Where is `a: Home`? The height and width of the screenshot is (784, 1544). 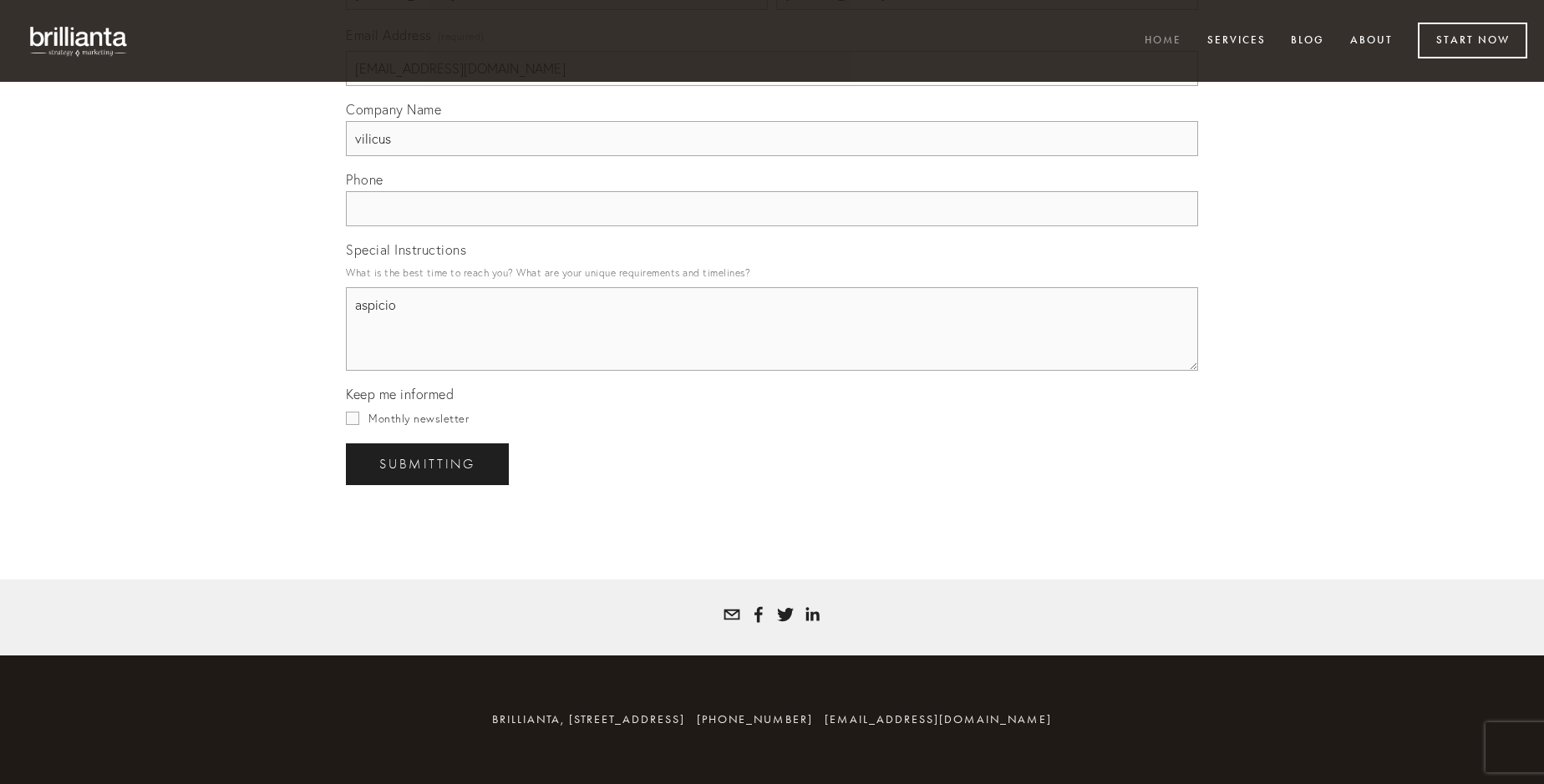
a: Home is located at coordinates (1163, 41).